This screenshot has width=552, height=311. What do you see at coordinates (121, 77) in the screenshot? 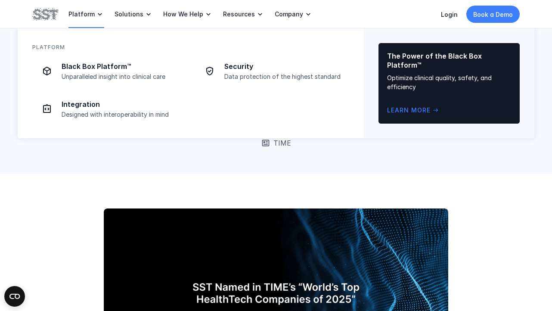
I see `p: Unparalleled insight into clinical care` at bounding box center [121, 77].